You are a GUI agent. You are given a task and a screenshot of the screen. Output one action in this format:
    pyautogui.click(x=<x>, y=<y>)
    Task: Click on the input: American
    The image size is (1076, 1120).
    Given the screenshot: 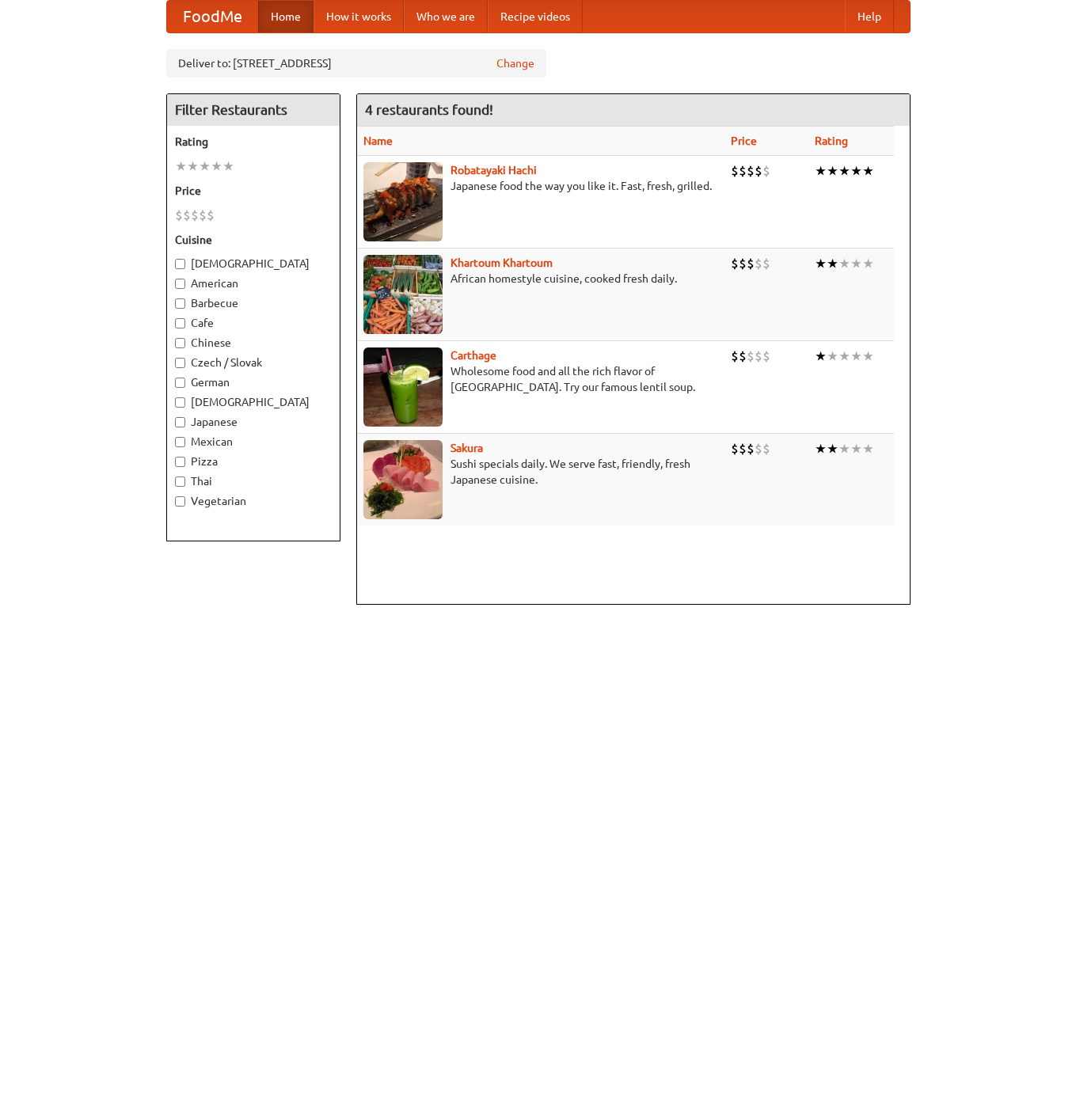 What is the action you would take?
    pyautogui.click(x=179, y=284)
    